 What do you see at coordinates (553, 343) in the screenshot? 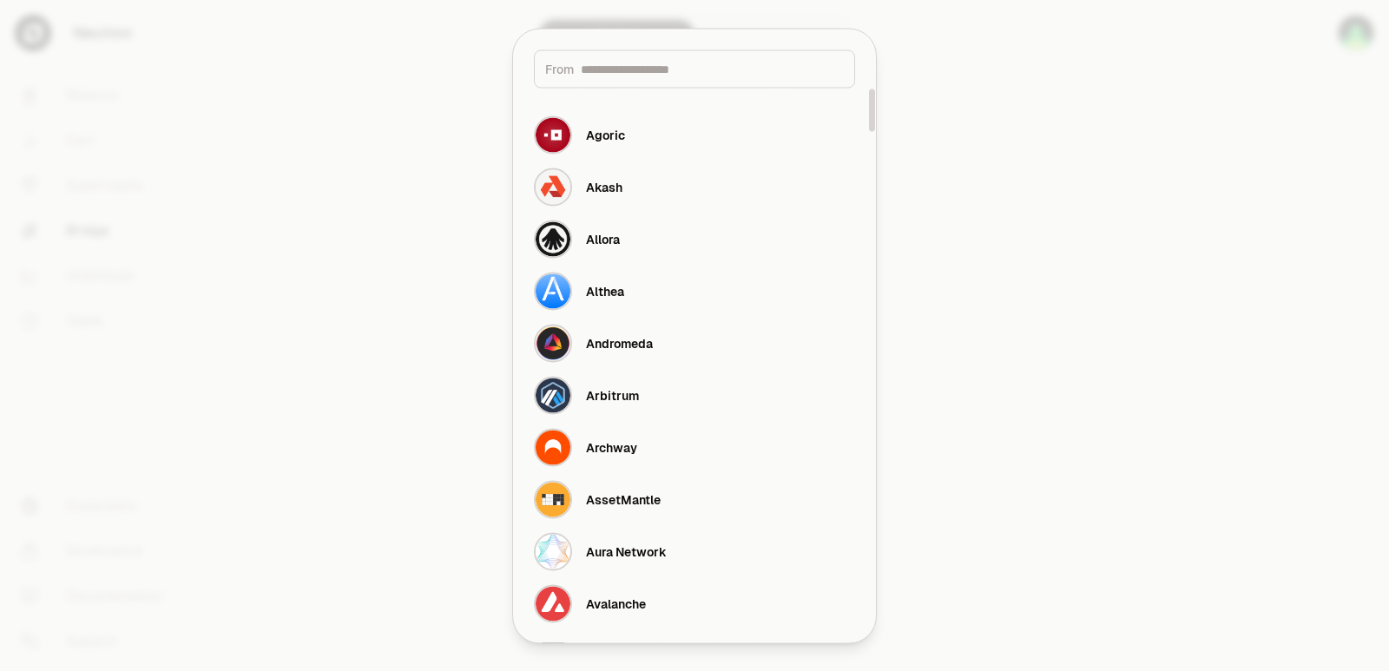
I see `img: Andromeda Logo` at bounding box center [553, 343].